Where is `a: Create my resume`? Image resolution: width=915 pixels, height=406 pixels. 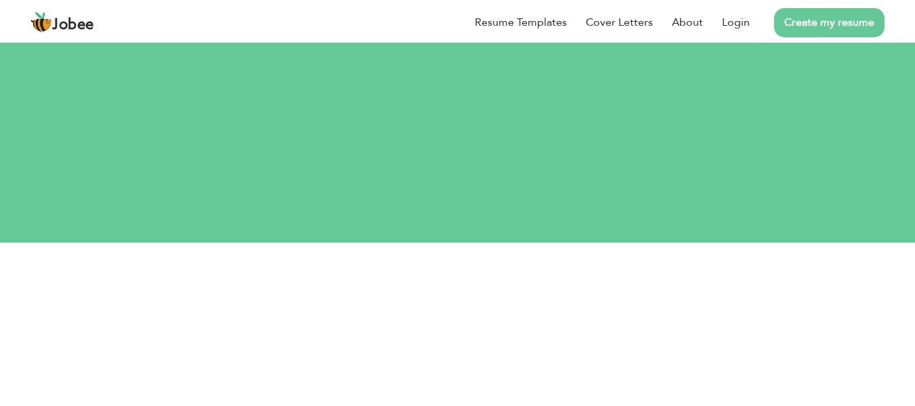
a: Create my resume is located at coordinates (829, 22).